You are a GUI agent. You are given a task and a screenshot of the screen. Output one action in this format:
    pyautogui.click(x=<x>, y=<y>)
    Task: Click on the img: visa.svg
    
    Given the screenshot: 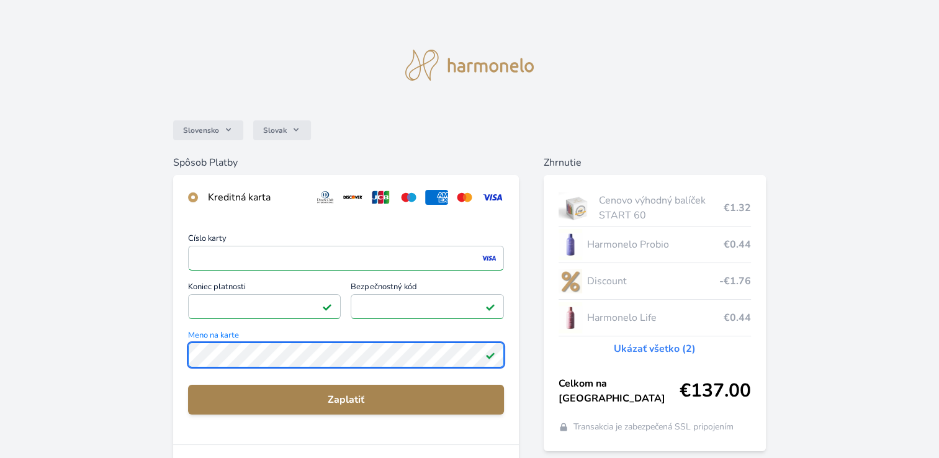 What is the action you would take?
    pyautogui.click(x=492, y=197)
    